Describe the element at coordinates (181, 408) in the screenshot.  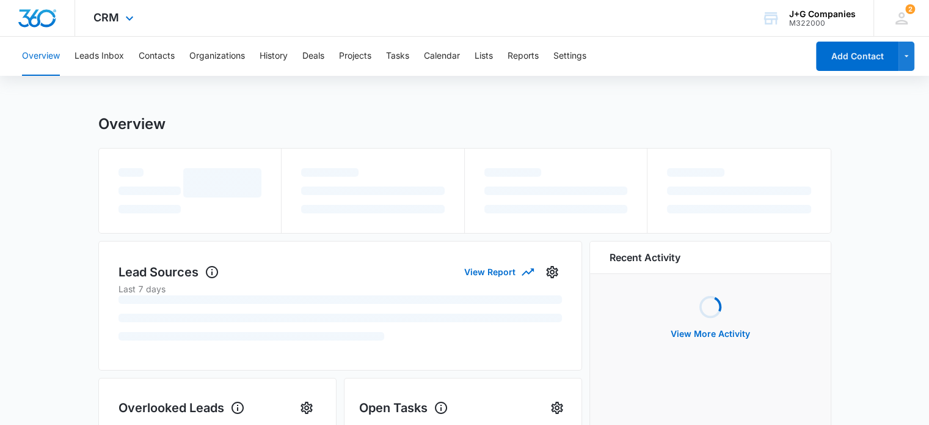
I see `h1: Overlooked Leads` at that location.